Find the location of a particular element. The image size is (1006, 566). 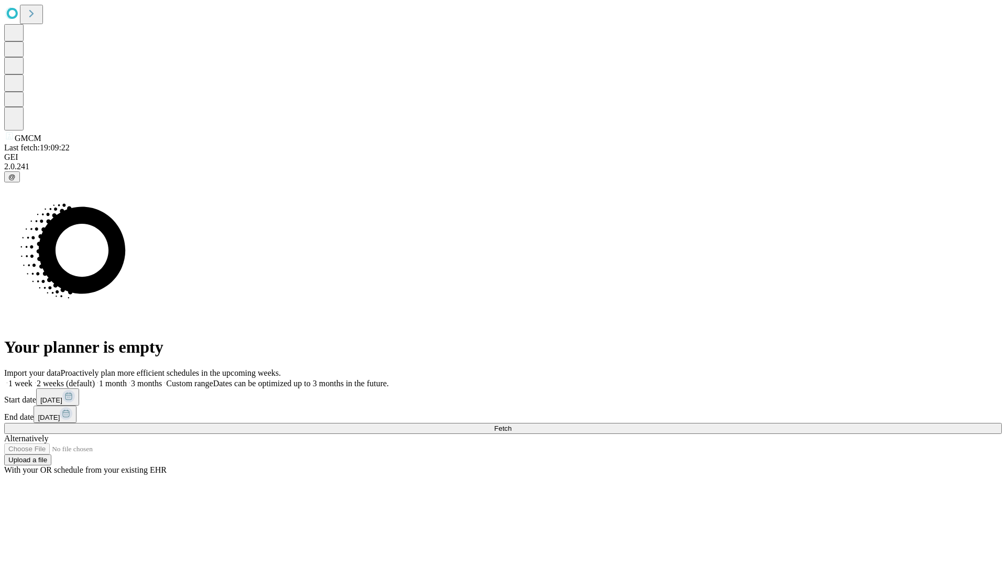

span: Dates can be optimized up to 3 months in the future. is located at coordinates (301, 383).